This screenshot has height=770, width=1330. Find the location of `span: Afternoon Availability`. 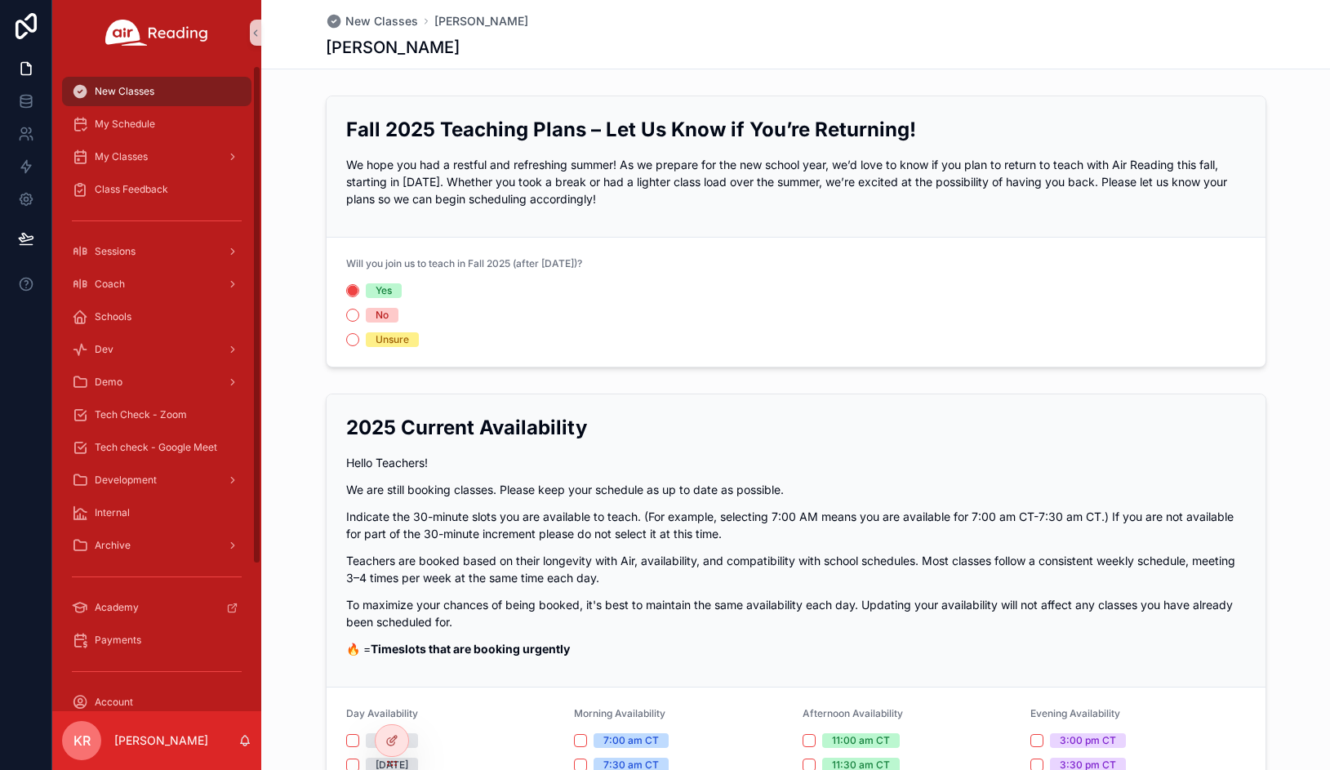

span: Afternoon Availability is located at coordinates (852, 713).